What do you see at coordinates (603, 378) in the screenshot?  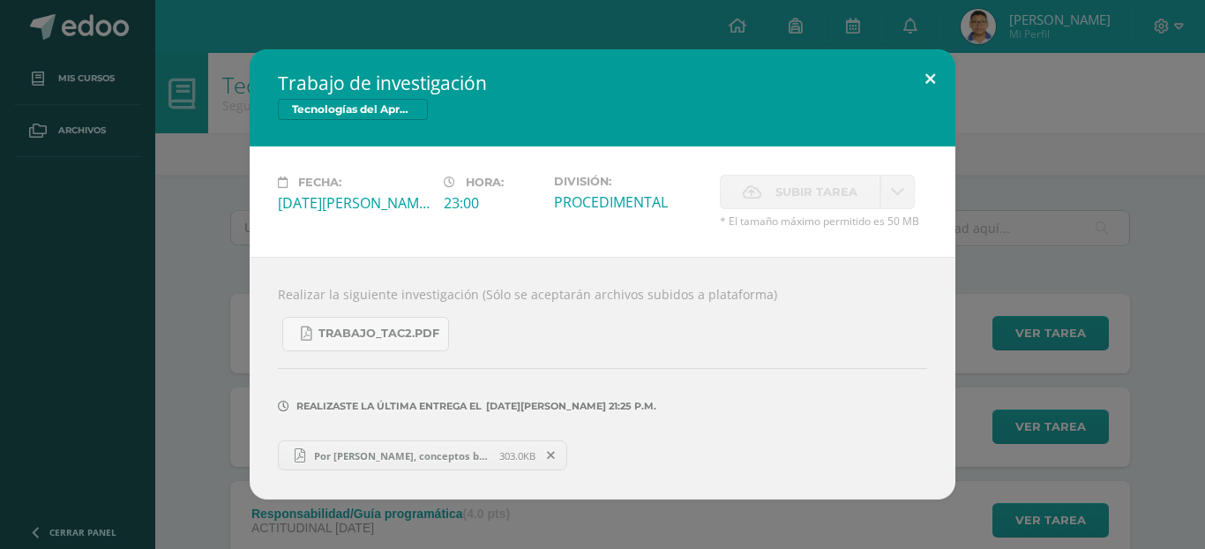 I see `div: Realizar la siguiente investigación (Sólo se aceptarán archivos subidos a plataforma)` at bounding box center [603, 378].